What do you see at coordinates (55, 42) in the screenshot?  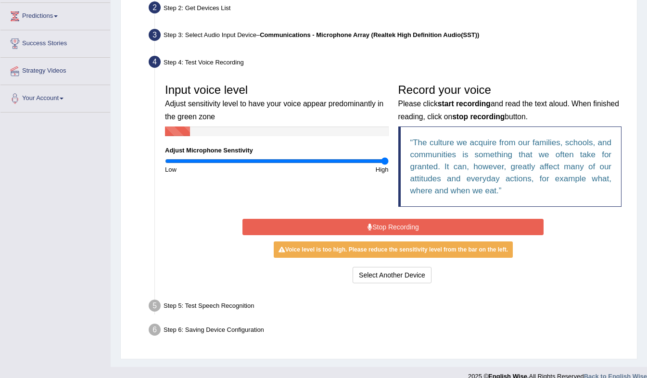 I see `a: Success Stories` at bounding box center [55, 42].